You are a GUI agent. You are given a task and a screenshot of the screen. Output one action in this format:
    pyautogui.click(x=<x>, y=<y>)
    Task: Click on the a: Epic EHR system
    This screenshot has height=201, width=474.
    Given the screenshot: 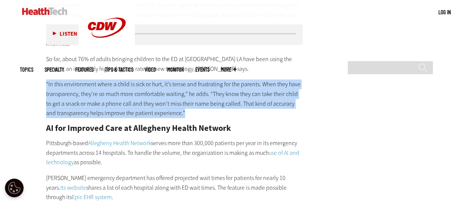 What is the action you would take?
    pyautogui.click(x=92, y=197)
    